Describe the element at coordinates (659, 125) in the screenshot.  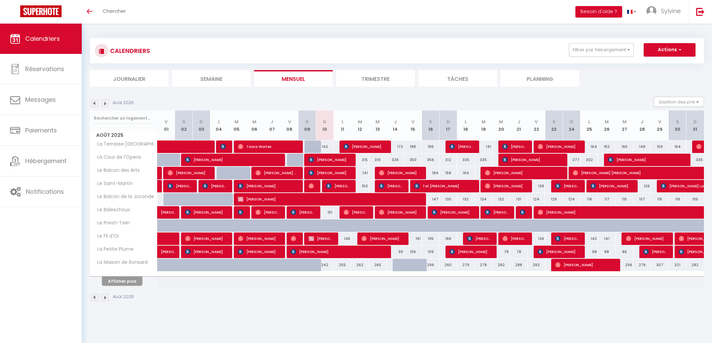
I see `th: 29` at that location.